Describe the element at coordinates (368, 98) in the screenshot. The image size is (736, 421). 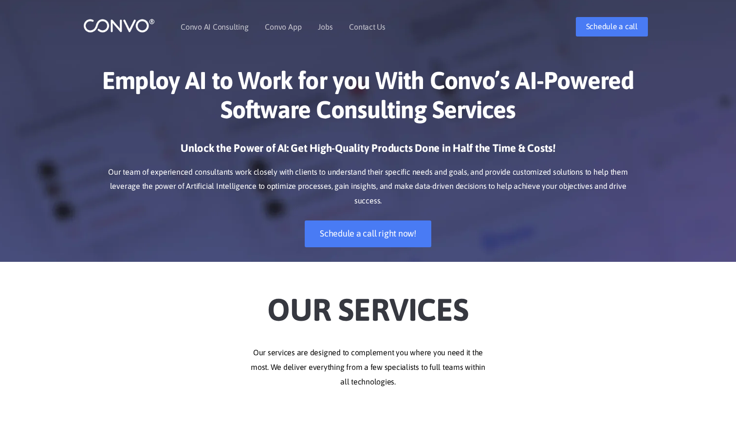
I see `h1: Employ AI to Work for you With Convo’s AI-Powered Software Consulting Services` at that location.